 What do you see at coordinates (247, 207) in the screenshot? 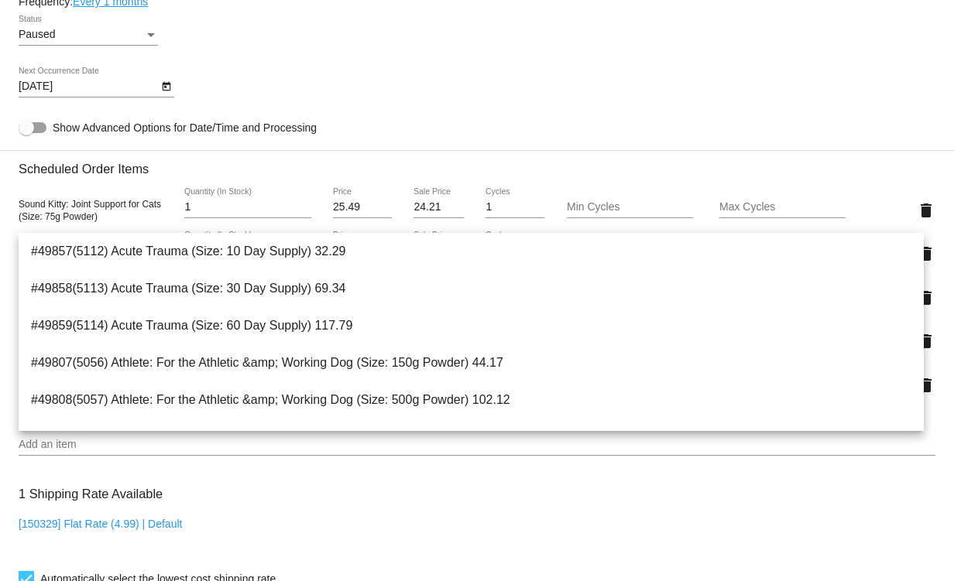
I see `input: Quantity (In Stock)` at bounding box center [247, 207].